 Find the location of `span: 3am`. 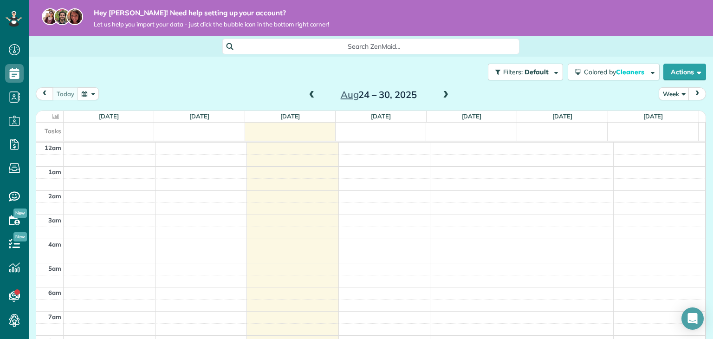

span: 3am is located at coordinates (55, 220).